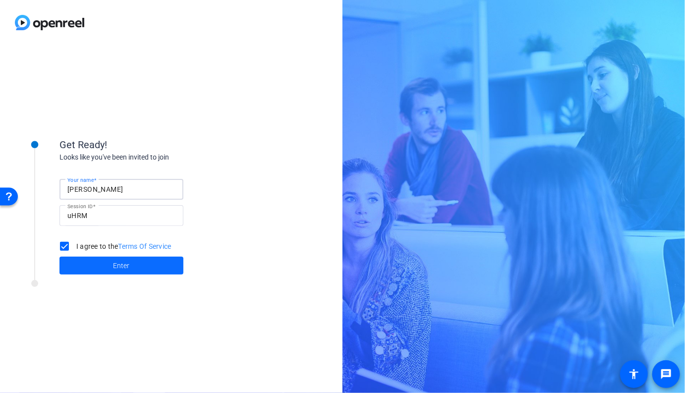 The image size is (685, 393). Describe the element at coordinates (80, 180) in the screenshot. I see `mat-label: Your name` at that location.